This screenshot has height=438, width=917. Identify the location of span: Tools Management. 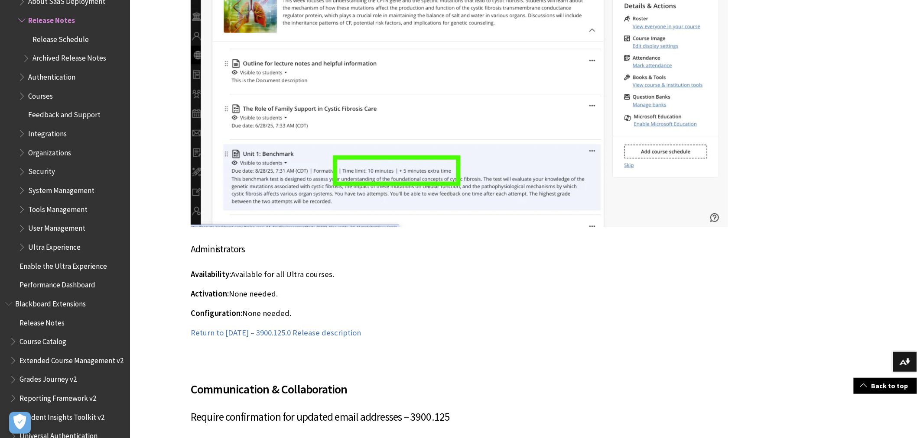
(58, 208).